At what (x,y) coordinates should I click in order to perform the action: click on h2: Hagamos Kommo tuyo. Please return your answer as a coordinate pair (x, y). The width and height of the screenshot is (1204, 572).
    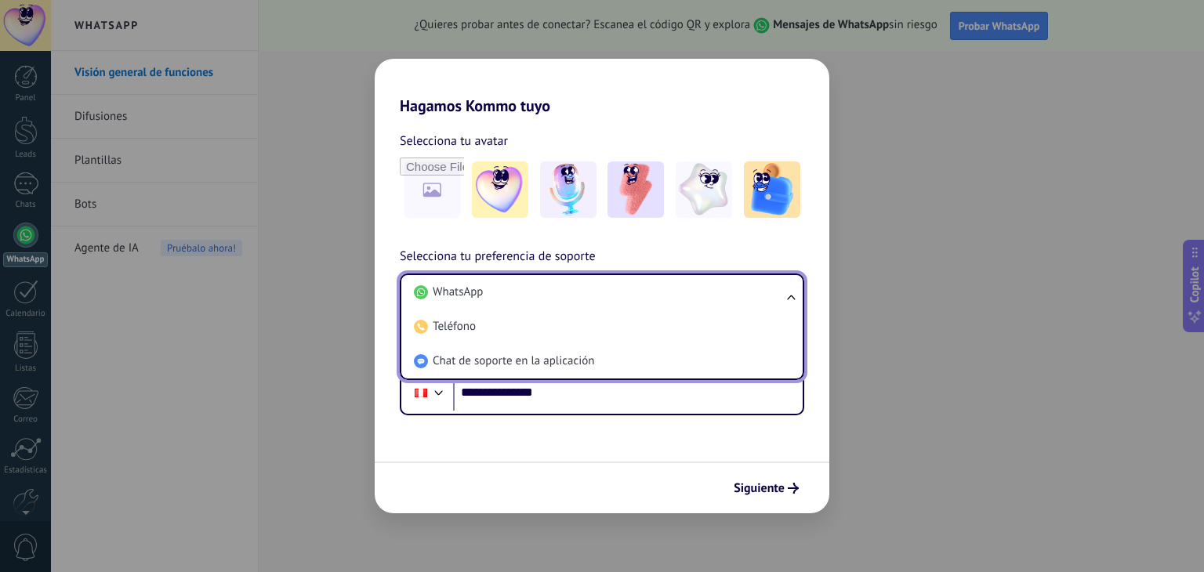
    Looking at the image, I should click on (602, 87).